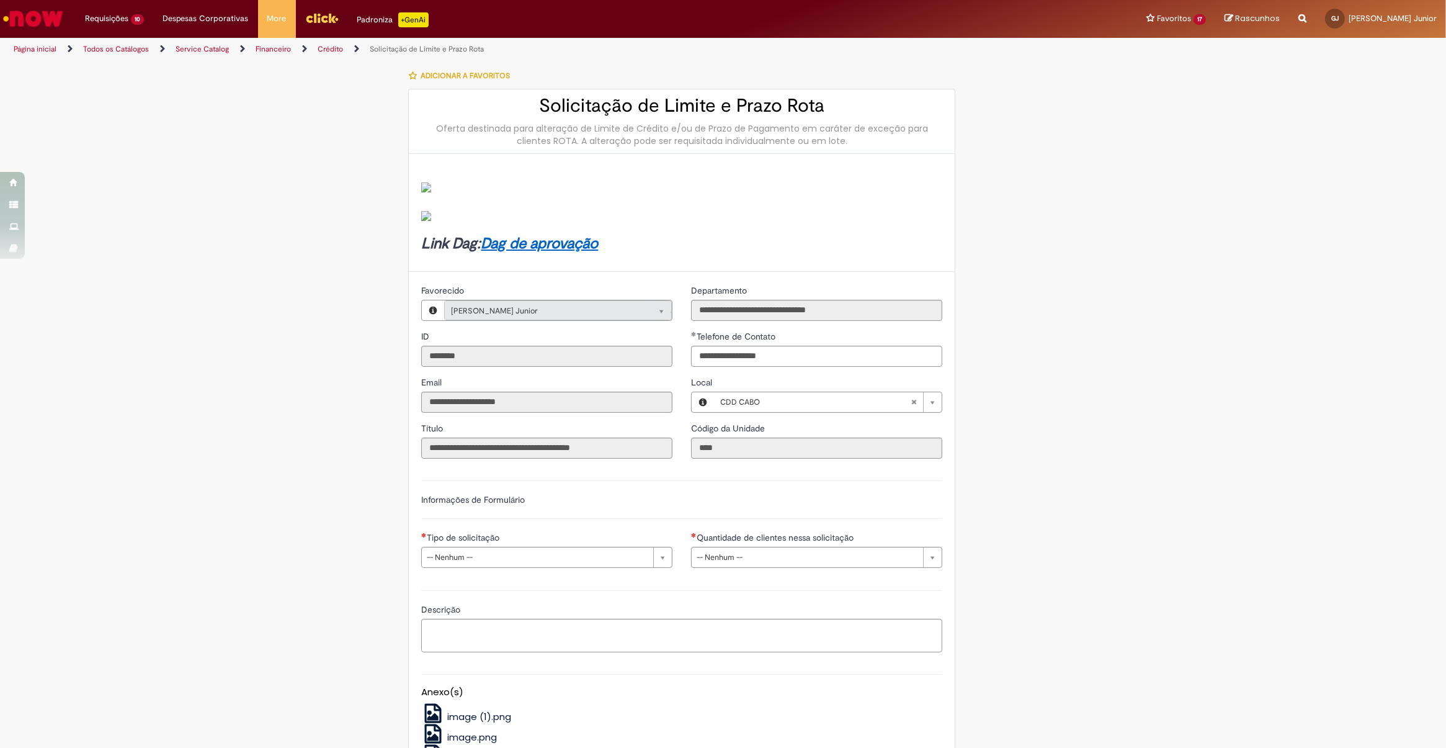  Describe the element at coordinates (107, 19) in the screenshot. I see `span: Requisições` at that location.